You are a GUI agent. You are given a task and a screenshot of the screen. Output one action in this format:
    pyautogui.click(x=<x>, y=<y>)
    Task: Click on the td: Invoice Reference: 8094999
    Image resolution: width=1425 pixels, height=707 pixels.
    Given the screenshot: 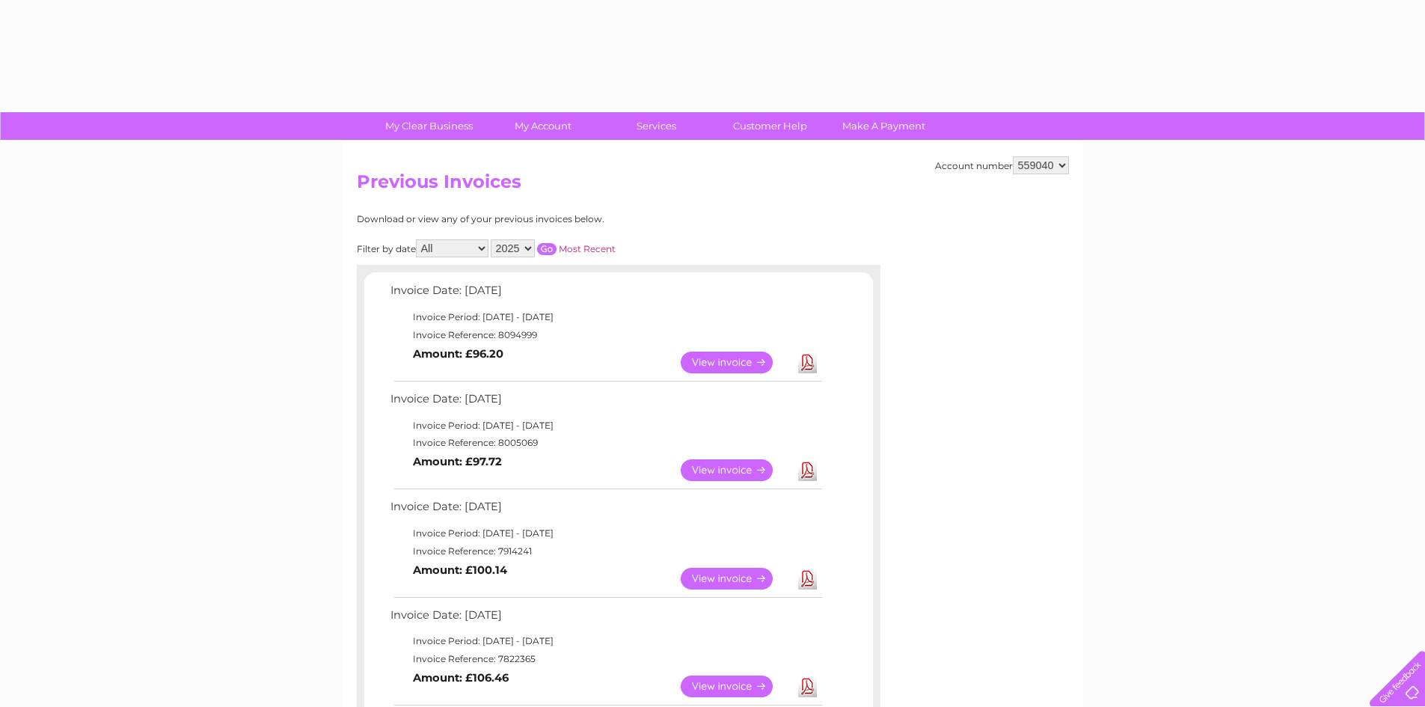 What is the action you would take?
    pyautogui.click(x=605, y=335)
    